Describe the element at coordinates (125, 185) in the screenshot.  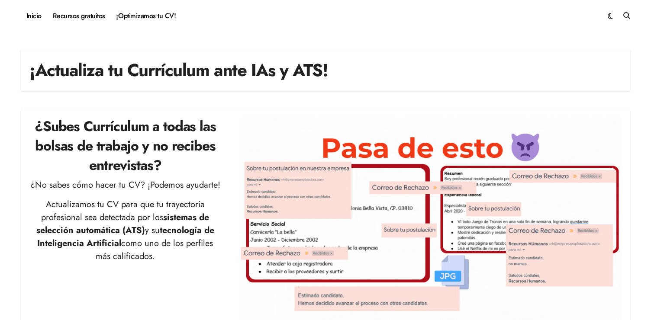
I see `p: ¿No sabes cómo hacer tu CV? ¡Podemos ayudarte!` at that location.